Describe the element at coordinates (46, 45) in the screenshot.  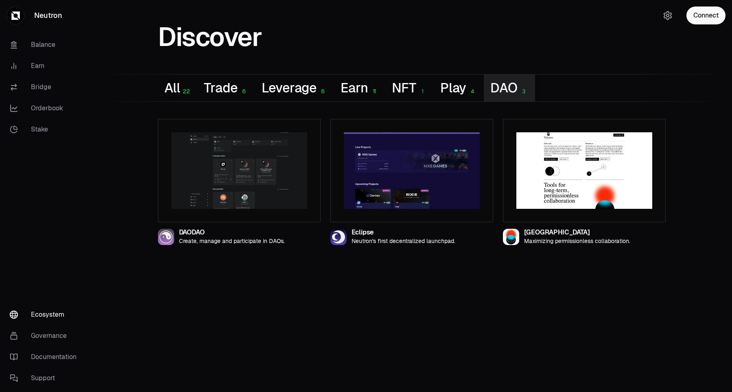
I see `a: Balance` at that location.